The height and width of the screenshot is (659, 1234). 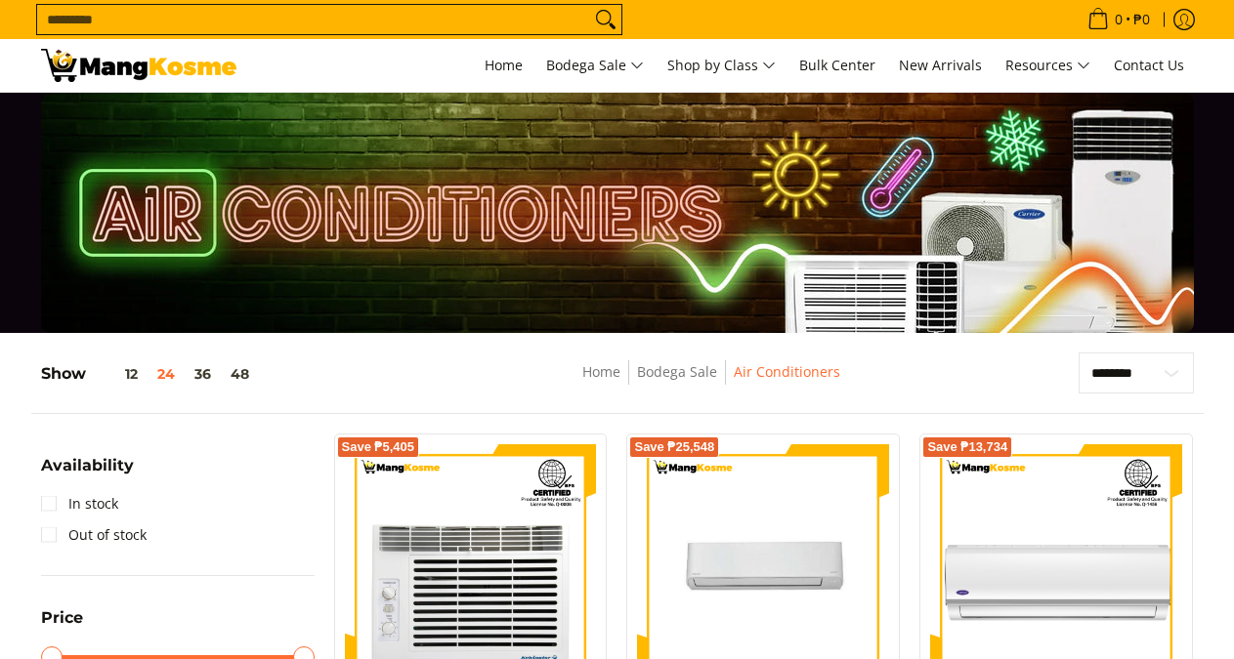 What do you see at coordinates (1149, 65) in the screenshot?
I see `a: Contact Us` at bounding box center [1149, 65].